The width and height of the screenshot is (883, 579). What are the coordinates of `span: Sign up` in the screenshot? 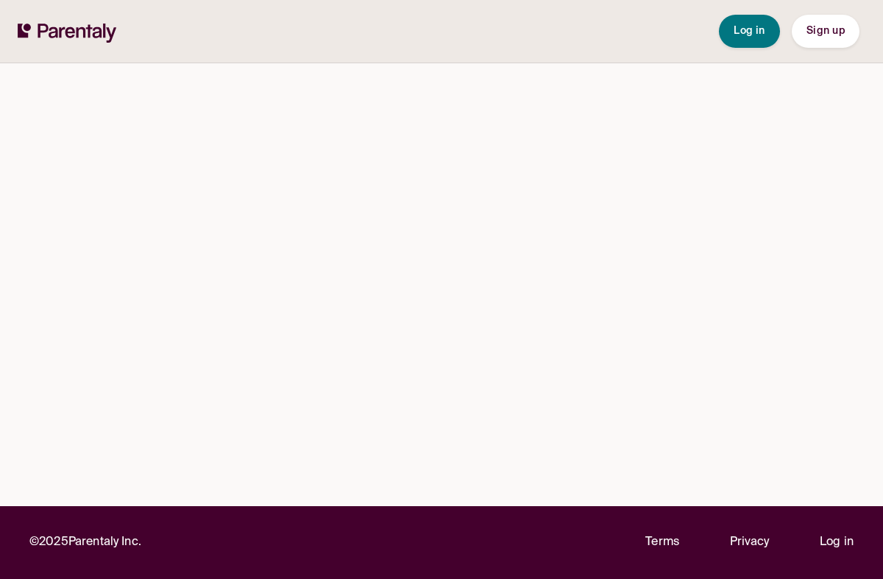 It's located at (825, 31).